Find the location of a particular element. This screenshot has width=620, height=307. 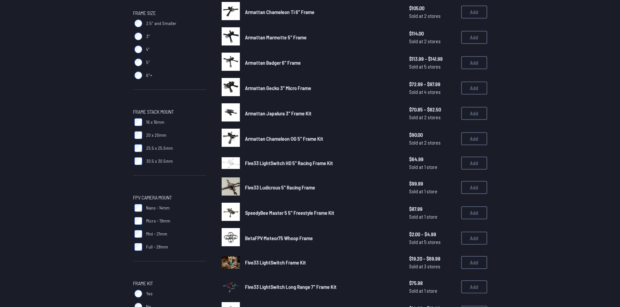

span: $19.20 - $69.99 is located at coordinates (432, 259).